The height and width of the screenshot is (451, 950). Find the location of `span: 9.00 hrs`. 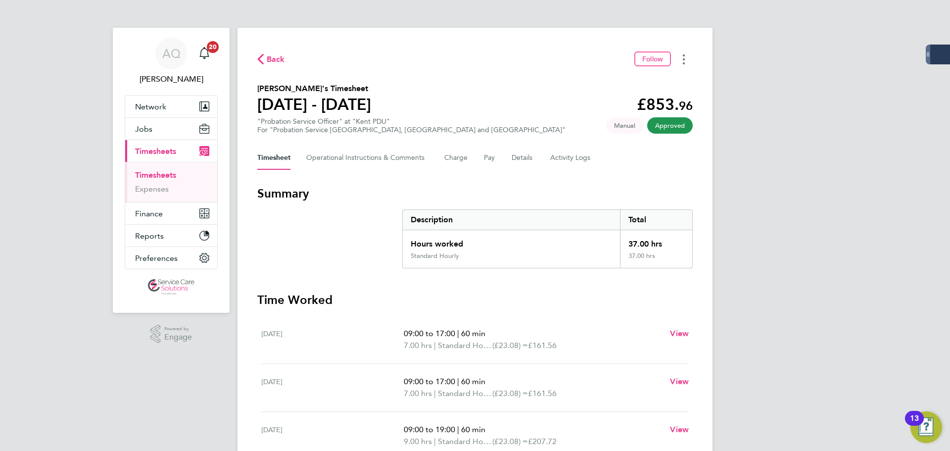

span: 9.00 hrs is located at coordinates (417, 441).